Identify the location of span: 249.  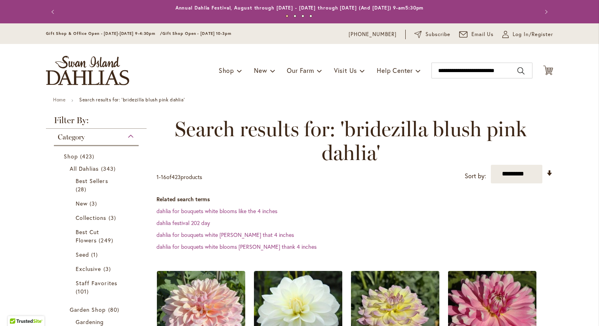
(107, 240).